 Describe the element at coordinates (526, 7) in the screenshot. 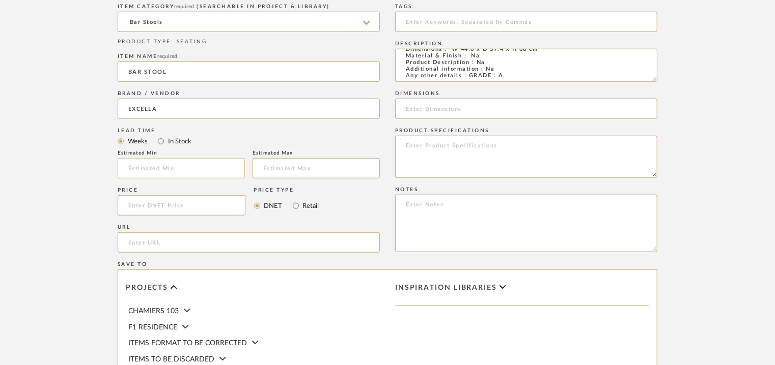

I see `div: Tags` at that location.